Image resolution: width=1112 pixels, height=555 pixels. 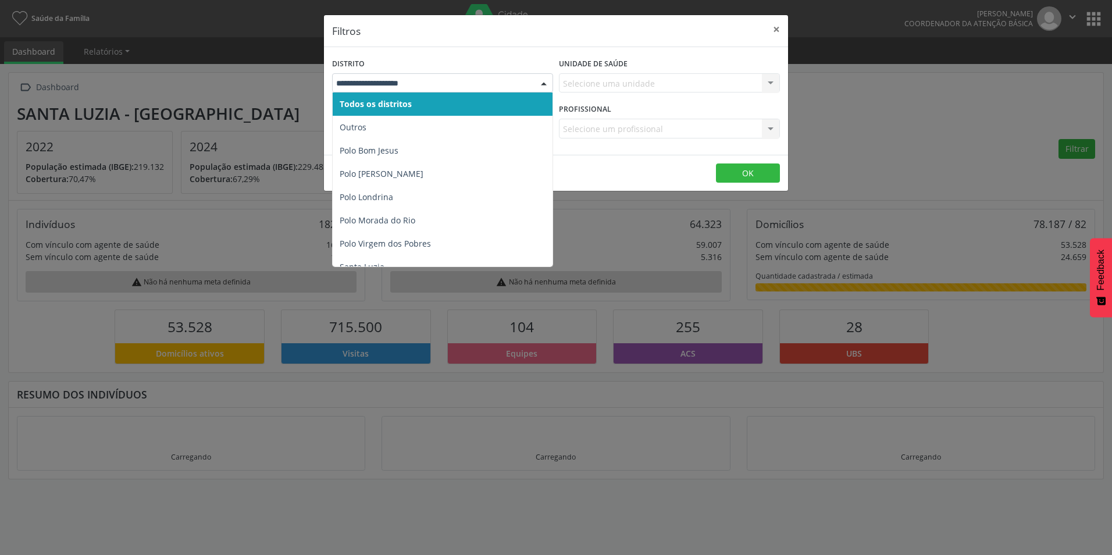 What do you see at coordinates (748, 173) in the screenshot?
I see `button: OK` at bounding box center [748, 173].